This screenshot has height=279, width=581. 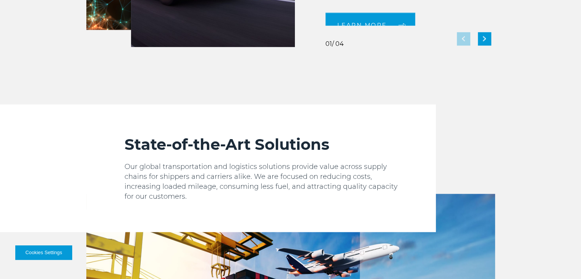 What do you see at coordinates (328, 44) in the screenshot?
I see `span: 01` at bounding box center [328, 44].